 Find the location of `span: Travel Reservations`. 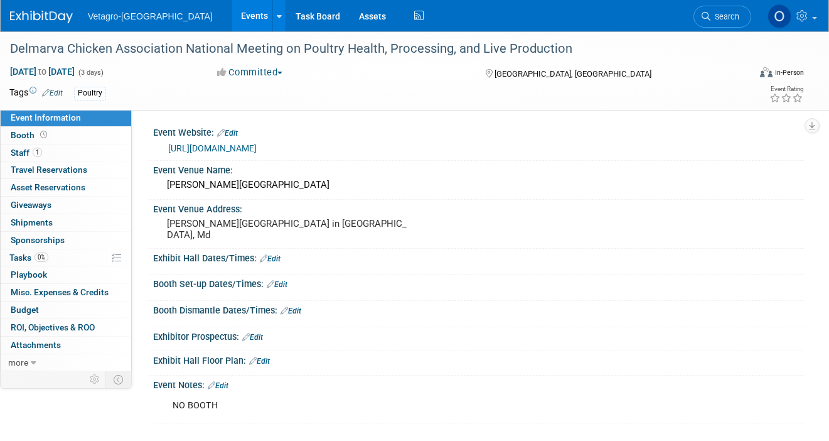

span: Travel Reservations is located at coordinates (49, 169).